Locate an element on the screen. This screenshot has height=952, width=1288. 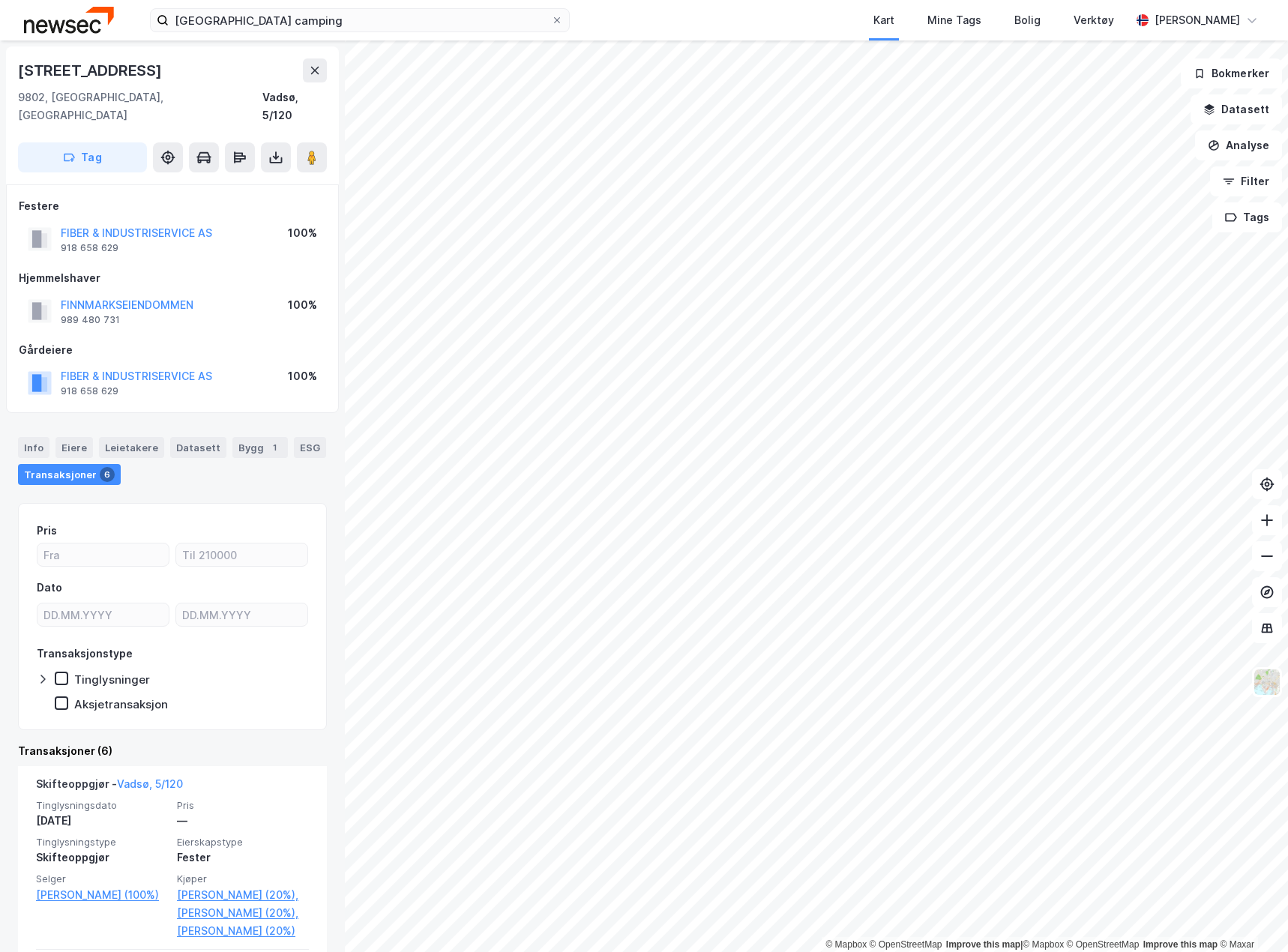
button: Datasett is located at coordinates (1237, 109).